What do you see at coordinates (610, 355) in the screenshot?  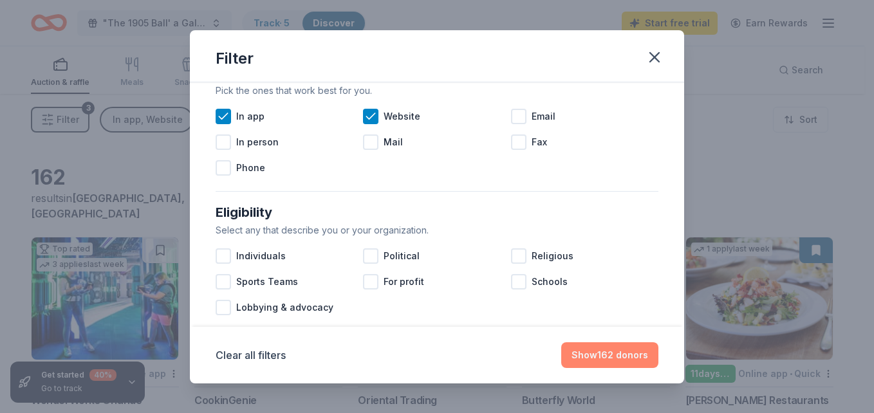 I see `button: Show162 donors` at bounding box center [610, 355].